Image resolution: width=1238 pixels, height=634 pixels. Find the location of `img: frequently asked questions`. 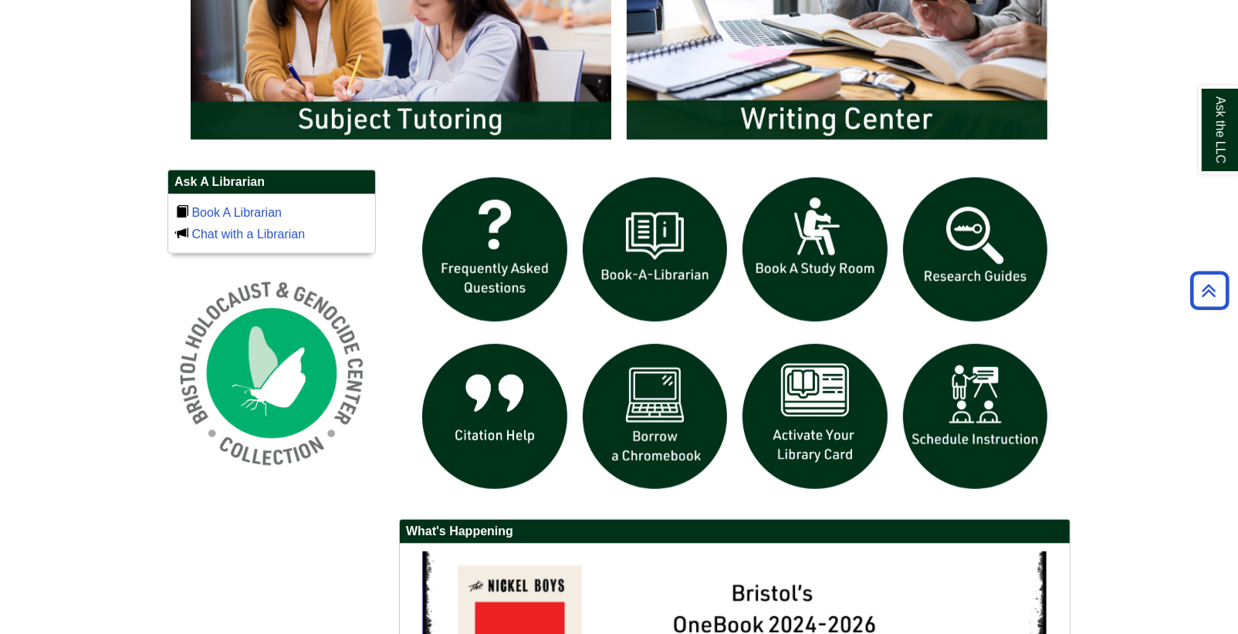

img: frequently asked questions is located at coordinates (495, 250).